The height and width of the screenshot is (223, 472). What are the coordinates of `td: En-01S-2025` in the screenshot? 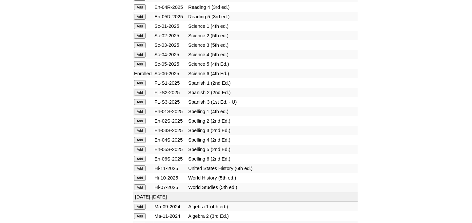 It's located at (170, 112).